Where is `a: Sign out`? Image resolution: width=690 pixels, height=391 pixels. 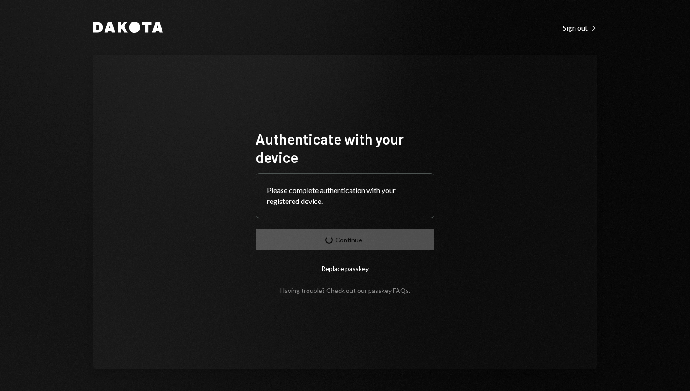 a: Sign out is located at coordinates (579, 27).